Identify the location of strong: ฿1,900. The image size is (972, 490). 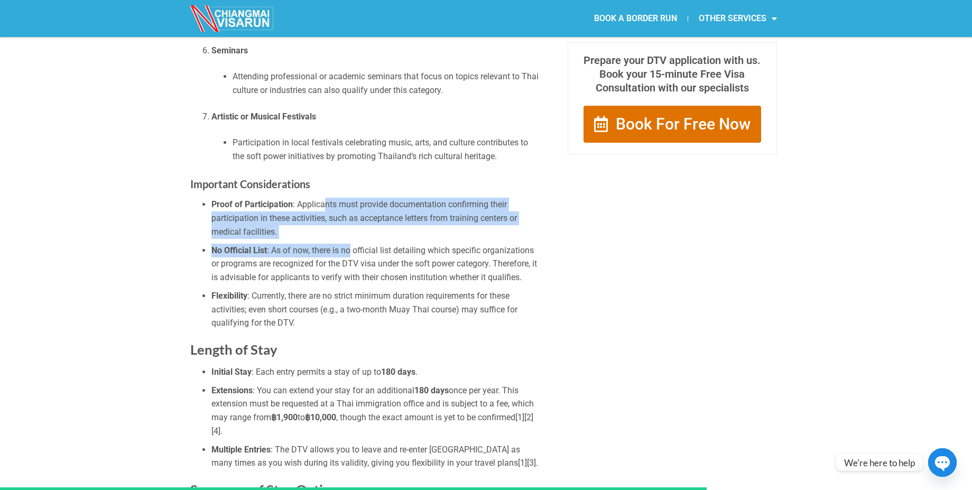
(285, 417).